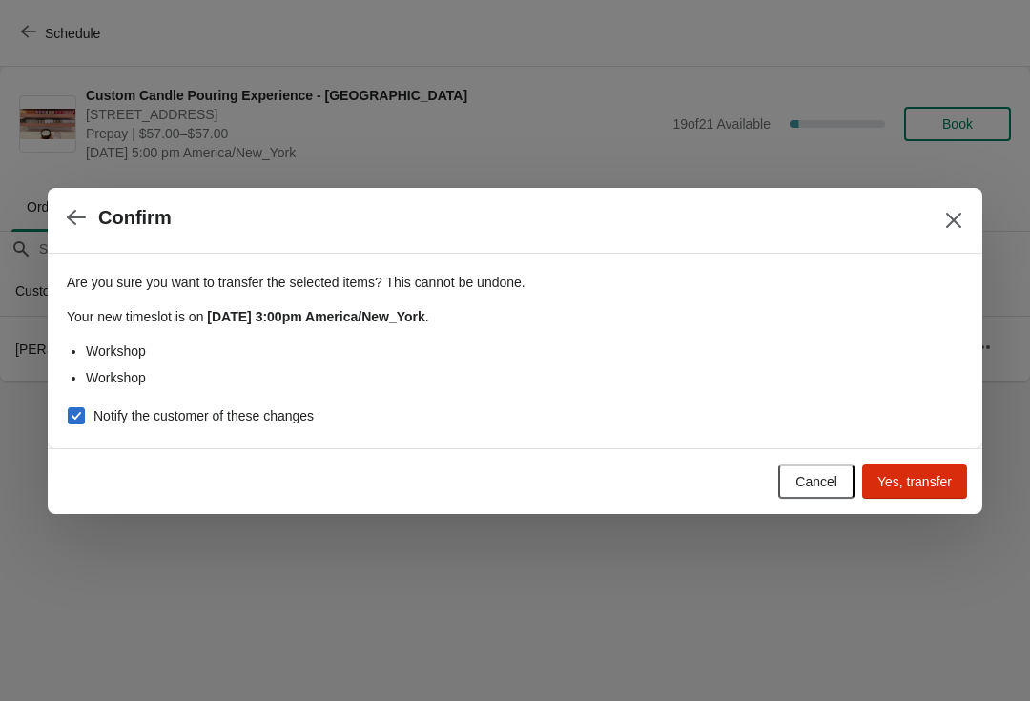 This screenshot has height=701, width=1030. I want to click on p: Your new timeslot is on ., so click(515, 317).